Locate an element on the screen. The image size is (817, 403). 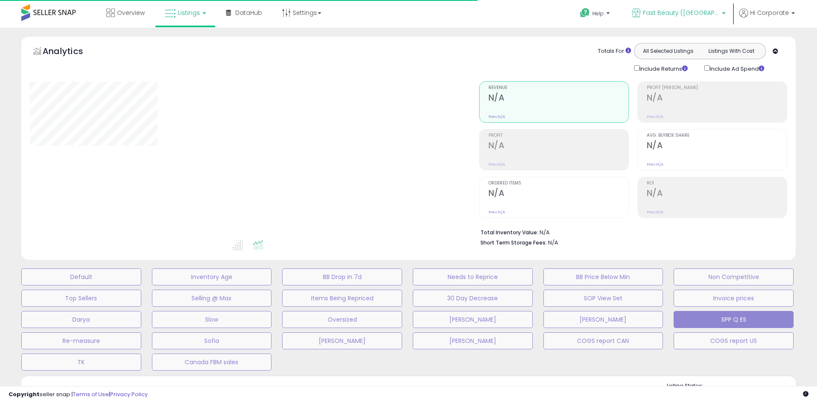
div: Totals For is located at coordinates (615, 51).